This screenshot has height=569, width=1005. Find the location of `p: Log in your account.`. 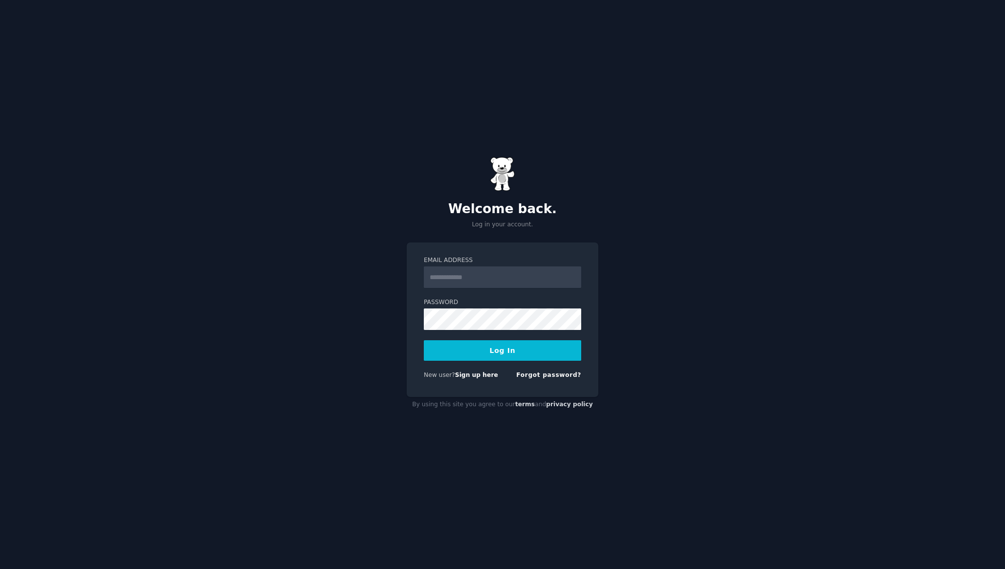

p: Log in your account. is located at coordinates (503, 225).